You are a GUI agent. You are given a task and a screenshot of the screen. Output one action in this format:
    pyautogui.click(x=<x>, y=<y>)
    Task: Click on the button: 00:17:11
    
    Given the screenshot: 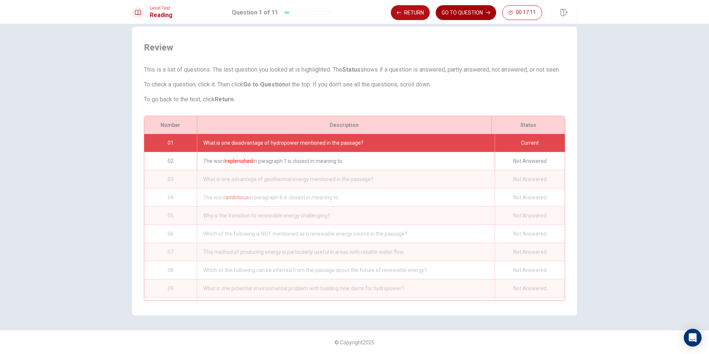 What is the action you would take?
    pyautogui.click(x=522, y=13)
    